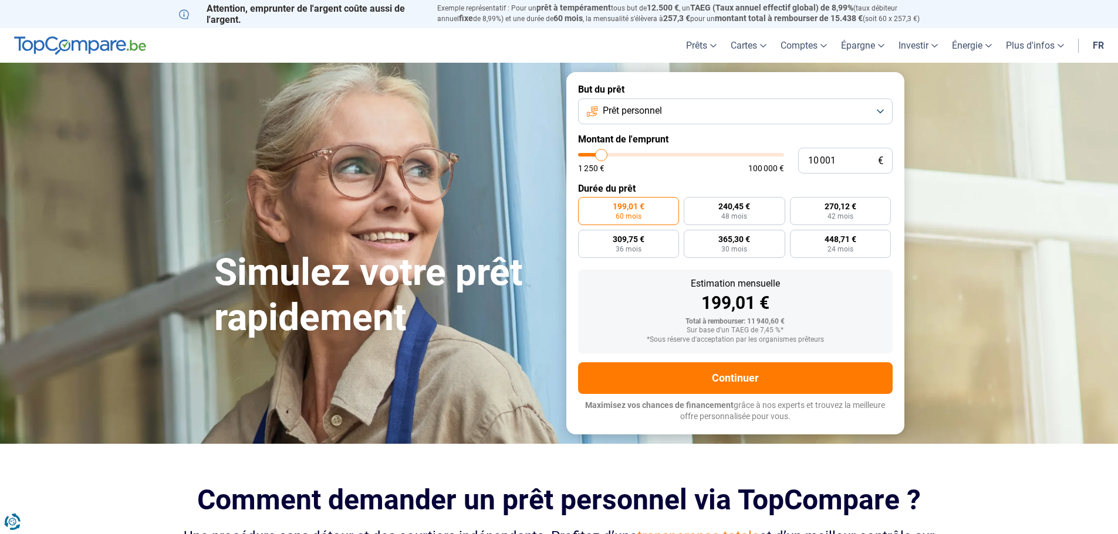  Describe the element at coordinates (466, 18) in the screenshot. I see `span: fixe` at that location.